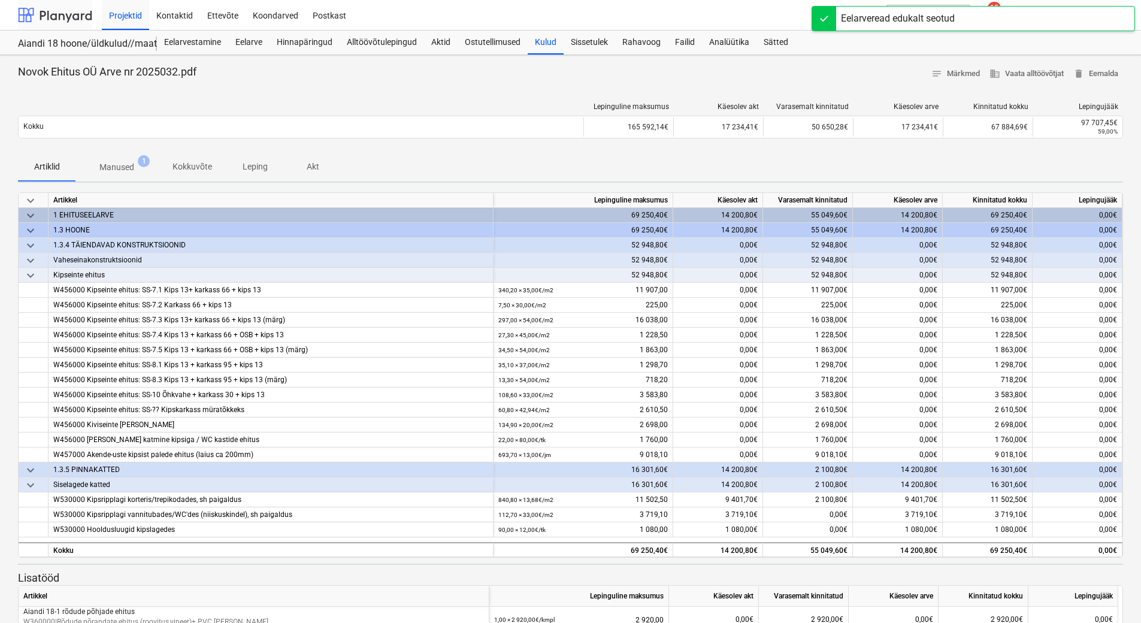 The image size is (1141, 623). What do you see at coordinates (729, 43) in the screenshot?
I see `a: Analüütika` at bounding box center [729, 43].